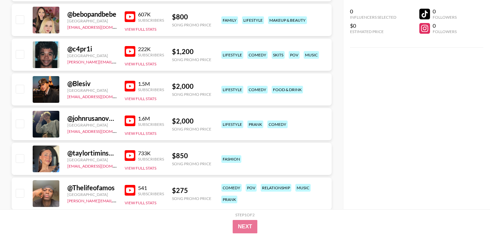 This screenshot has width=490, height=236. I want to click on div: 607K, so click(151, 14).